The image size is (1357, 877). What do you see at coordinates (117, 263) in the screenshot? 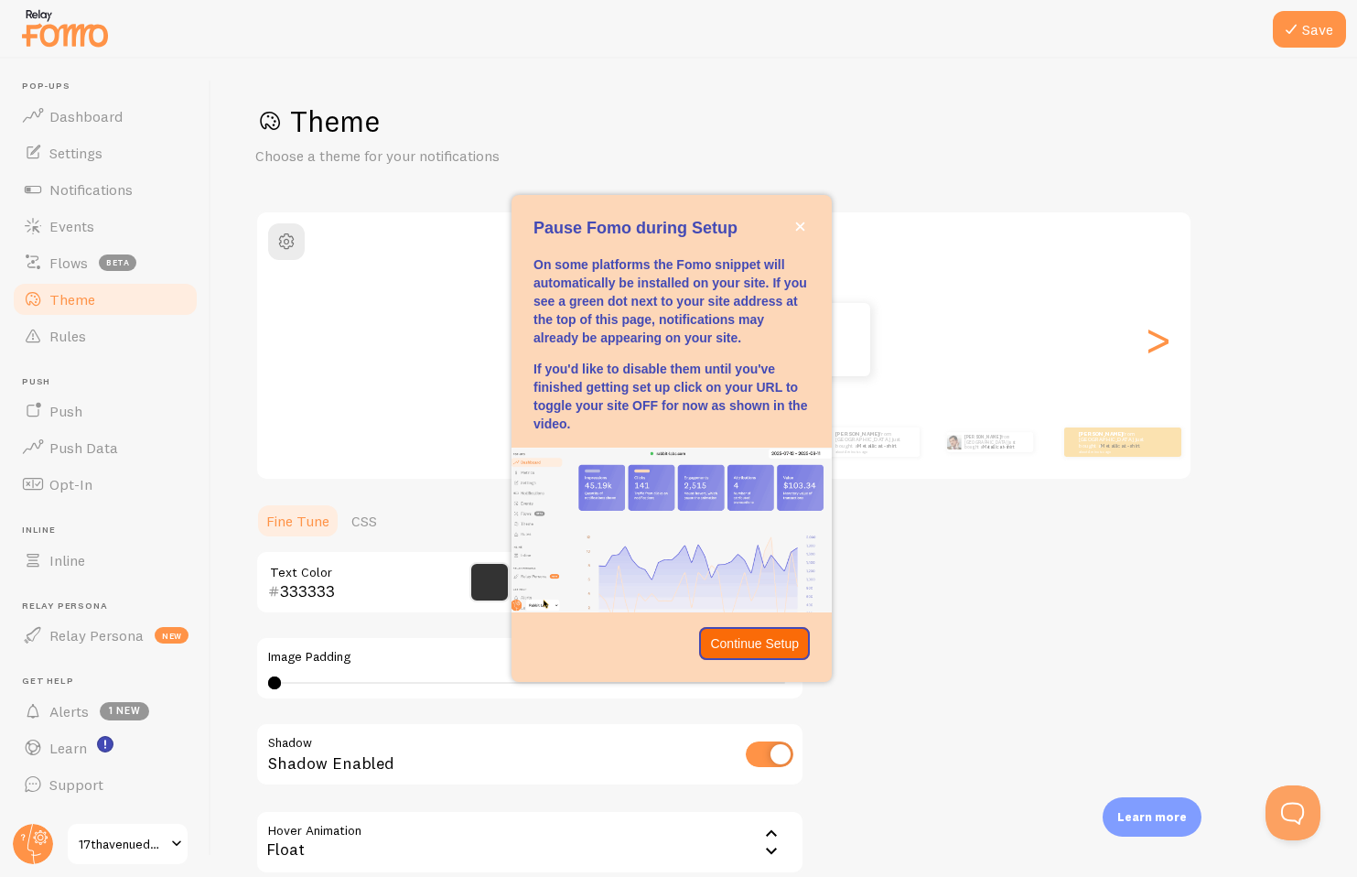
I see `span: beta` at bounding box center [117, 263].